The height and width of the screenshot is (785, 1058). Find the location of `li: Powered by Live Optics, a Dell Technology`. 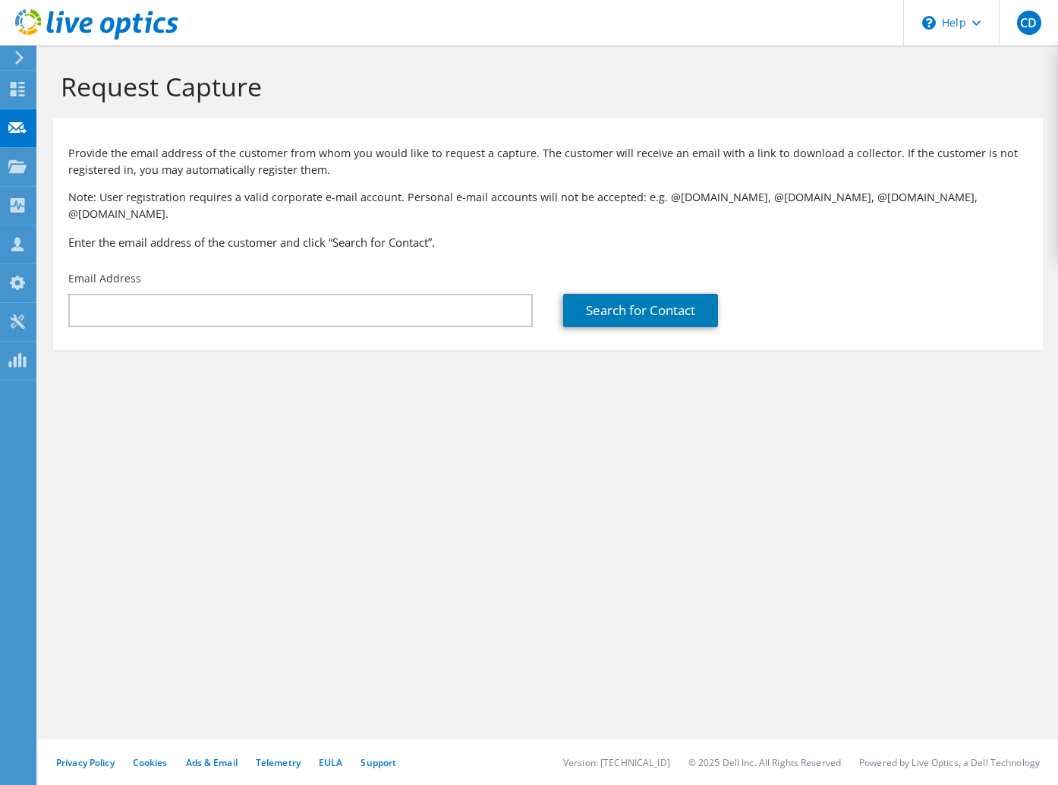

li: Powered by Live Optics, a Dell Technology is located at coordinates (949, 762).